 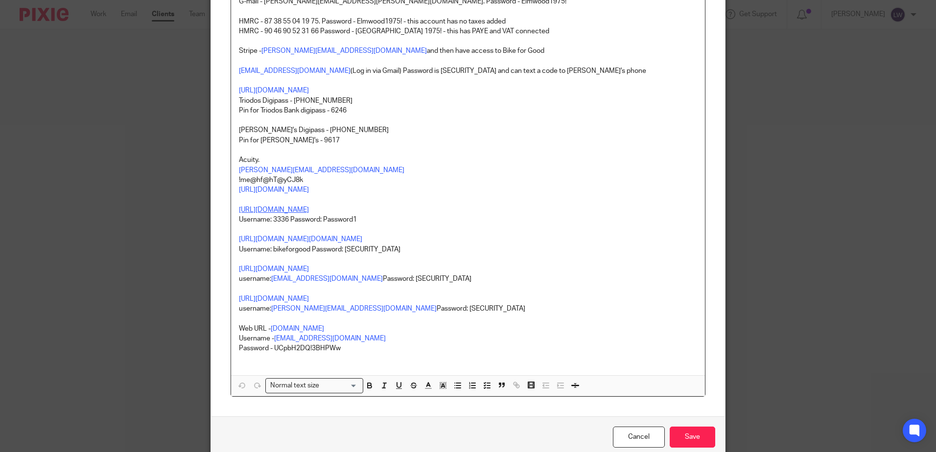 What do you see at coordinates (468, 344) in the screenshot?
I see `p: Web URL - Username - Password - UCpbH2DQ!3BHPWw` at bounding box center [468, 344].